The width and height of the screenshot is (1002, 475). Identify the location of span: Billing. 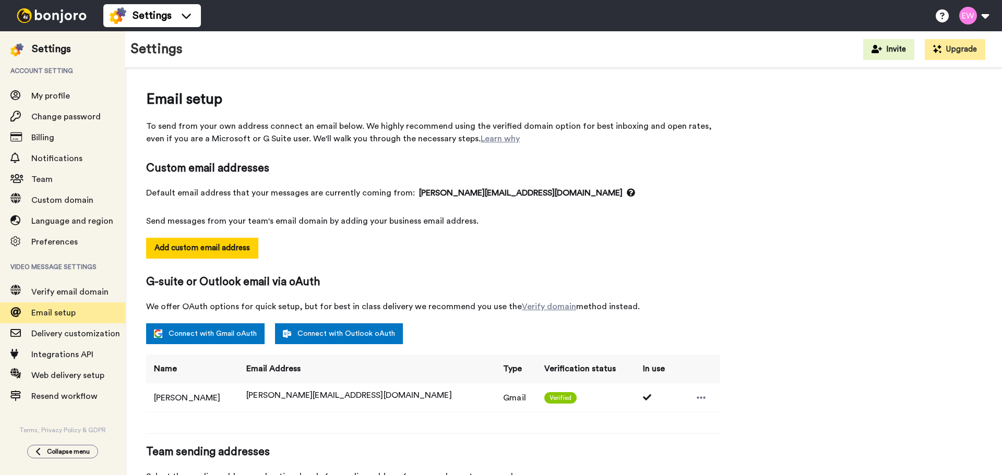
(43, 138).